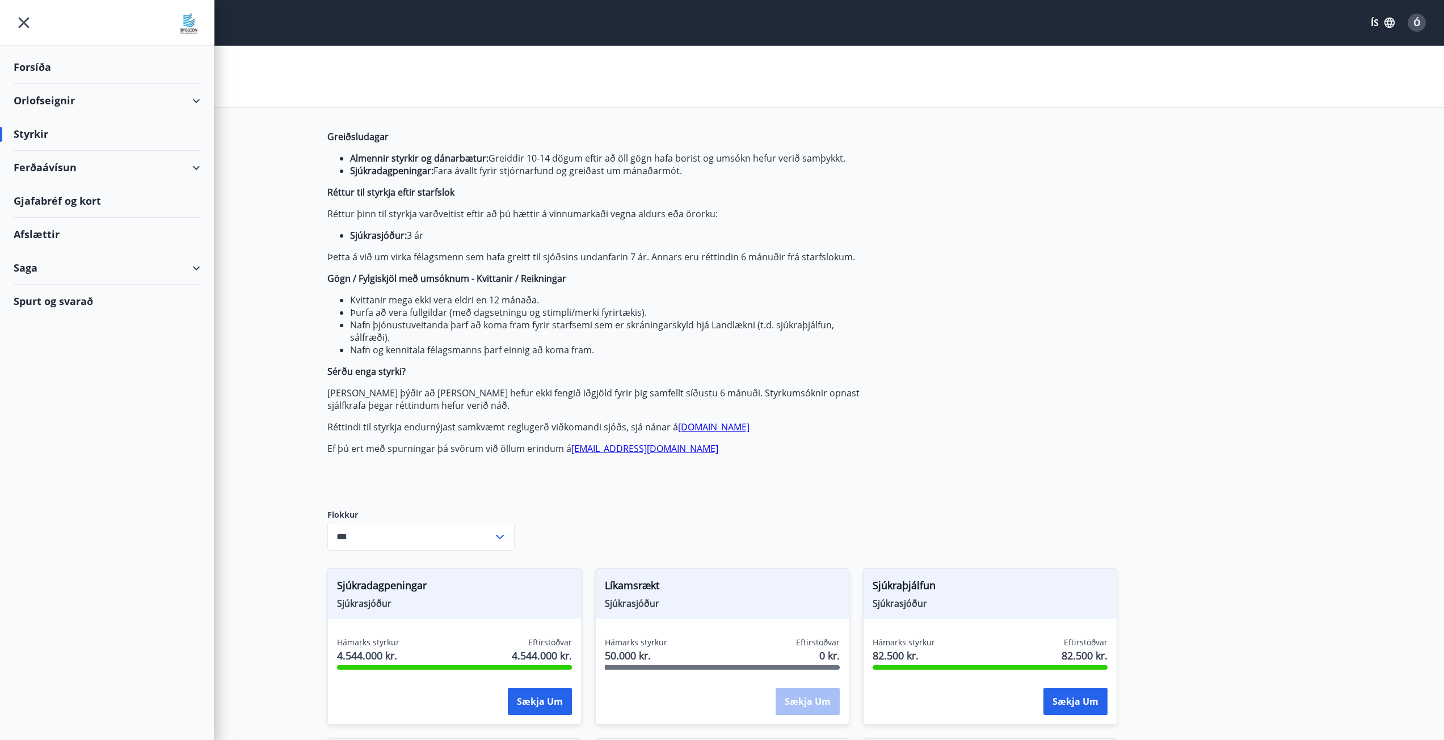 This screenshot has height=740, width=1444. What do you see at coordinates (990, 588) in the screenshot?
I see `span: Sjúkraþjálfun` at bounding box center [990, 588].